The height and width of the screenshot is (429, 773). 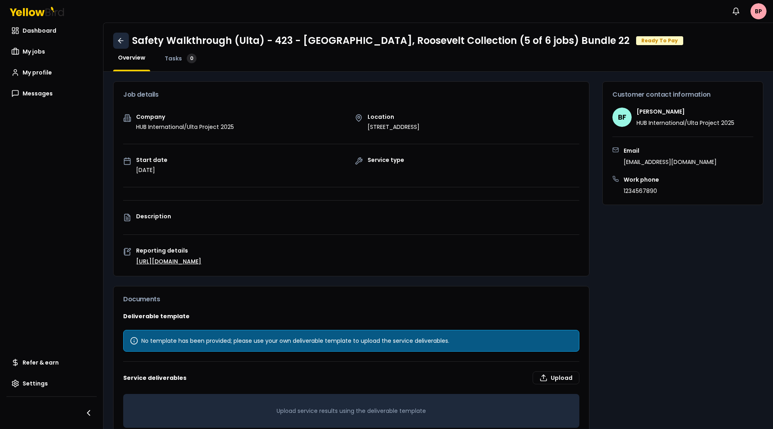 I want to click on a: Settings, so click(x=52, y=383).